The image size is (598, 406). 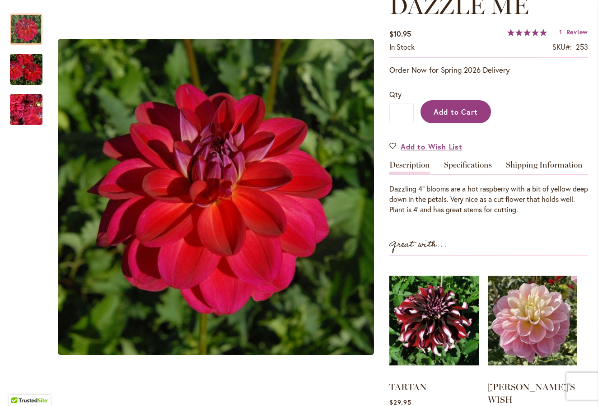 I want to click on div: Dazzling 4” blooms are a hot raspberry with a bit of yellow deep down in the petals. Very nice as..., so click(x=489, y=199).